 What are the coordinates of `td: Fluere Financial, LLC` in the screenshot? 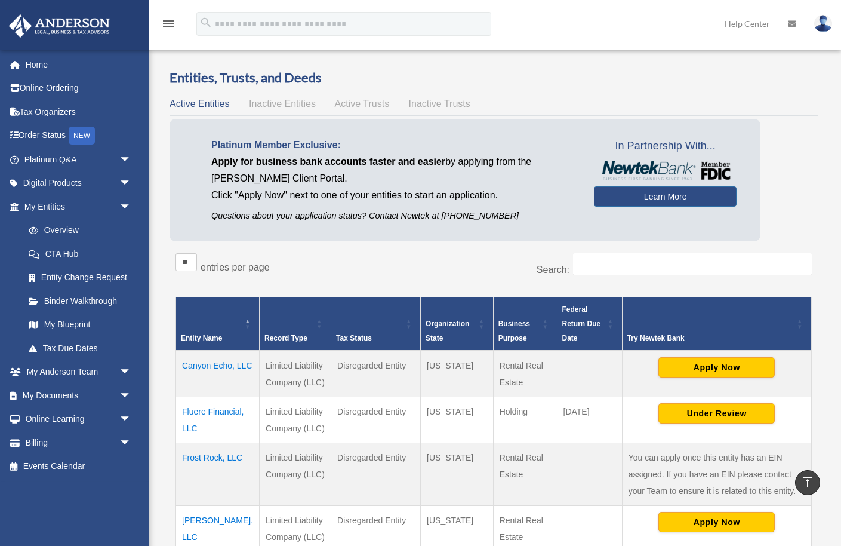 It's located at (218, 420).